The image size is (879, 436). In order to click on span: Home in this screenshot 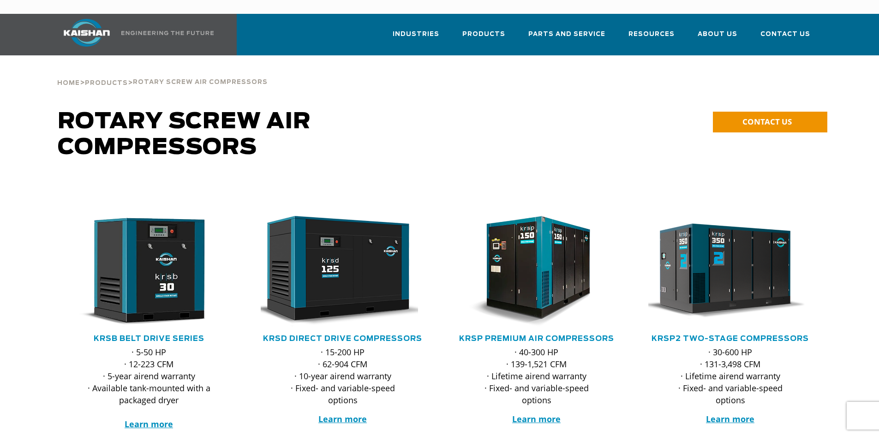, I will do `click(68, 83)`.